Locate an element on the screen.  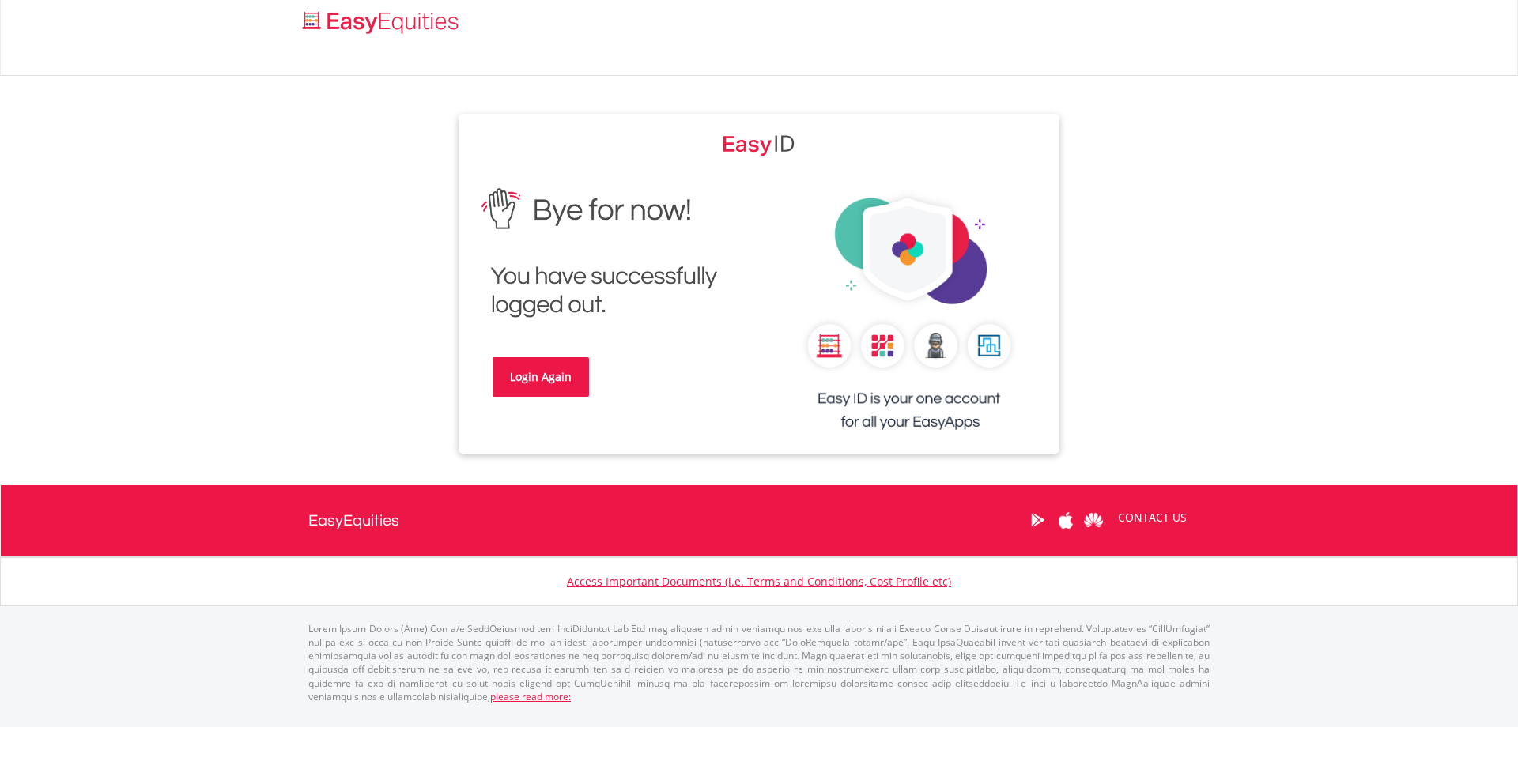
a: EasyEquities is located at coordinates (354, 520).